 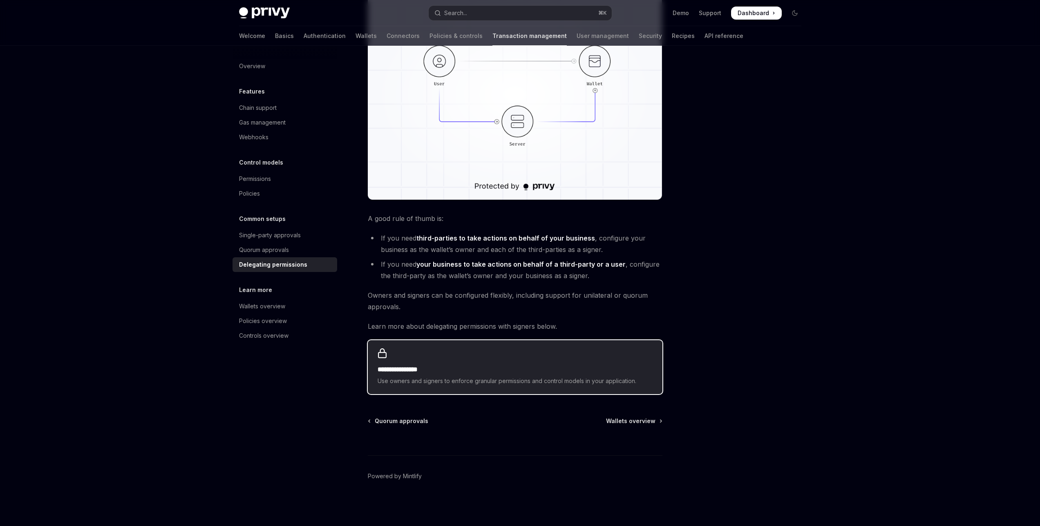 I want to click on li: If you need , configure your business as the wallet’s owner and each of the third-parties as a si..., so click(x=515, y=244).